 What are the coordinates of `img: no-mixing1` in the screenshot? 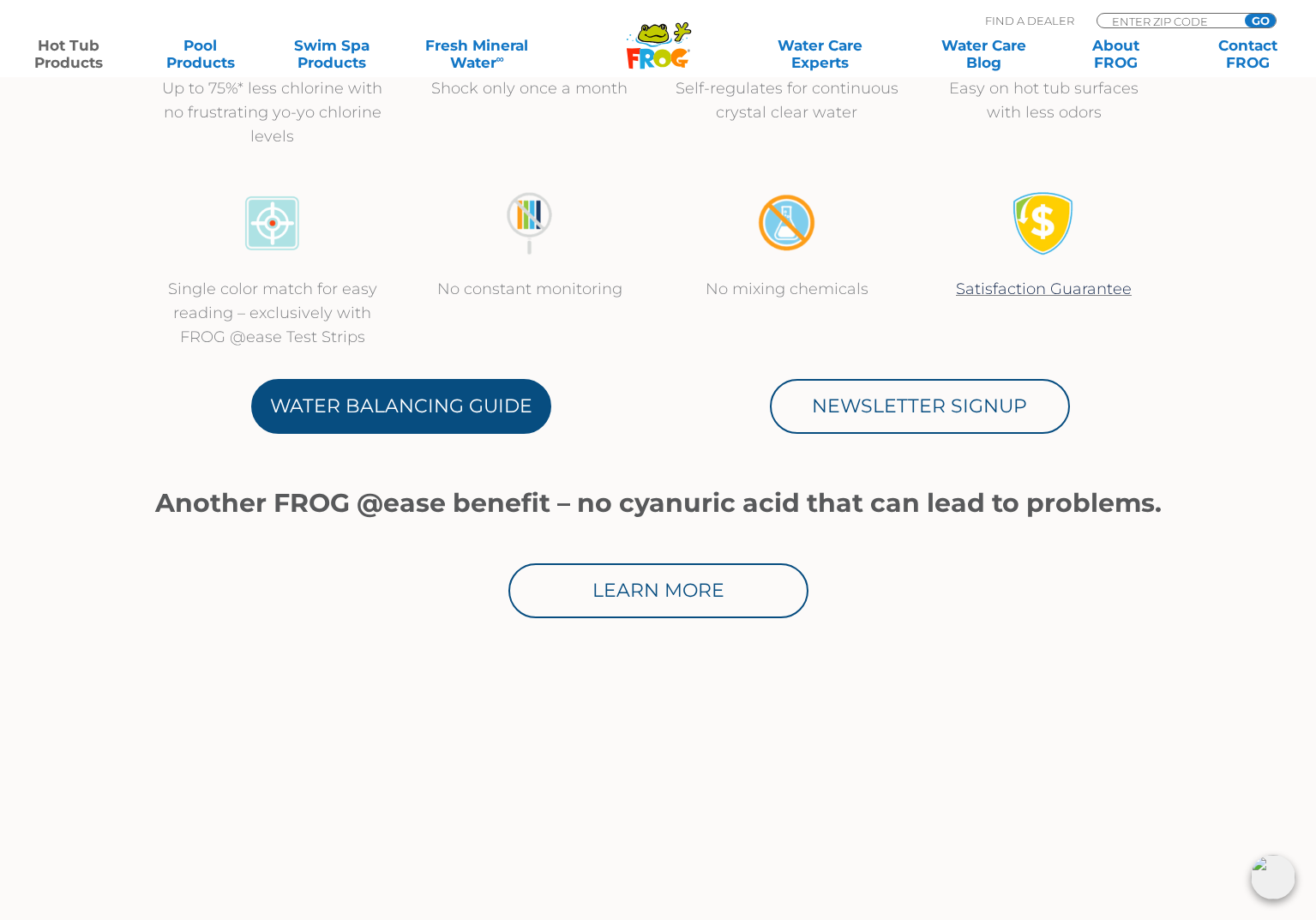 It's located at (786, 223).